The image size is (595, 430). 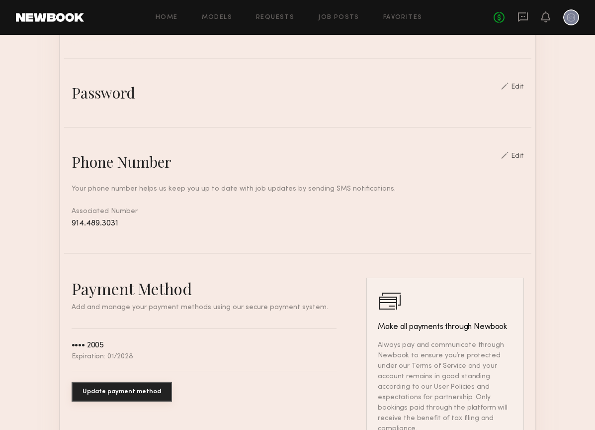 I want to click on h2: Payment Method, so click(x=204, y=288).